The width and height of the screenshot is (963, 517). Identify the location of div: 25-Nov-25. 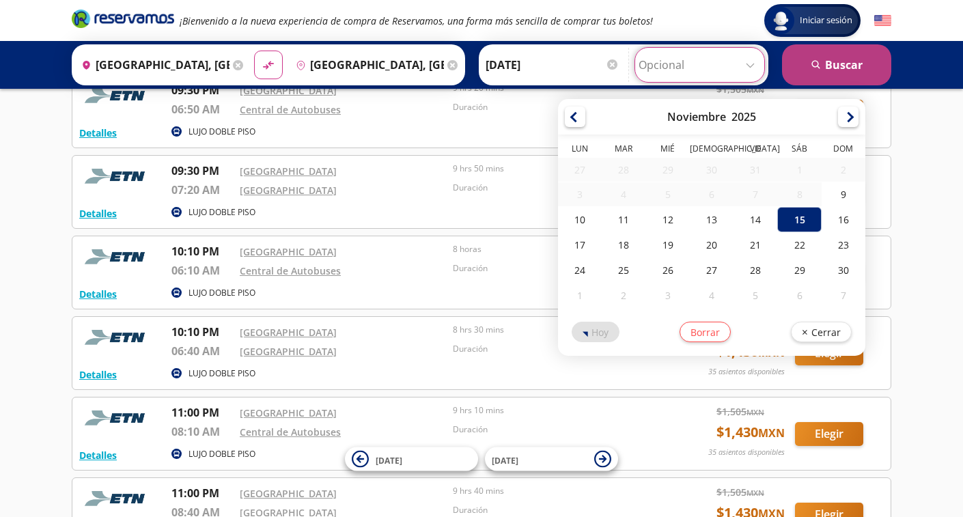
(624, 270).